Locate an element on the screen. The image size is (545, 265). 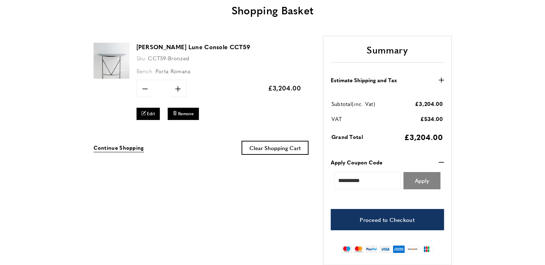
span: Apply is located at coordinates (422, 180).